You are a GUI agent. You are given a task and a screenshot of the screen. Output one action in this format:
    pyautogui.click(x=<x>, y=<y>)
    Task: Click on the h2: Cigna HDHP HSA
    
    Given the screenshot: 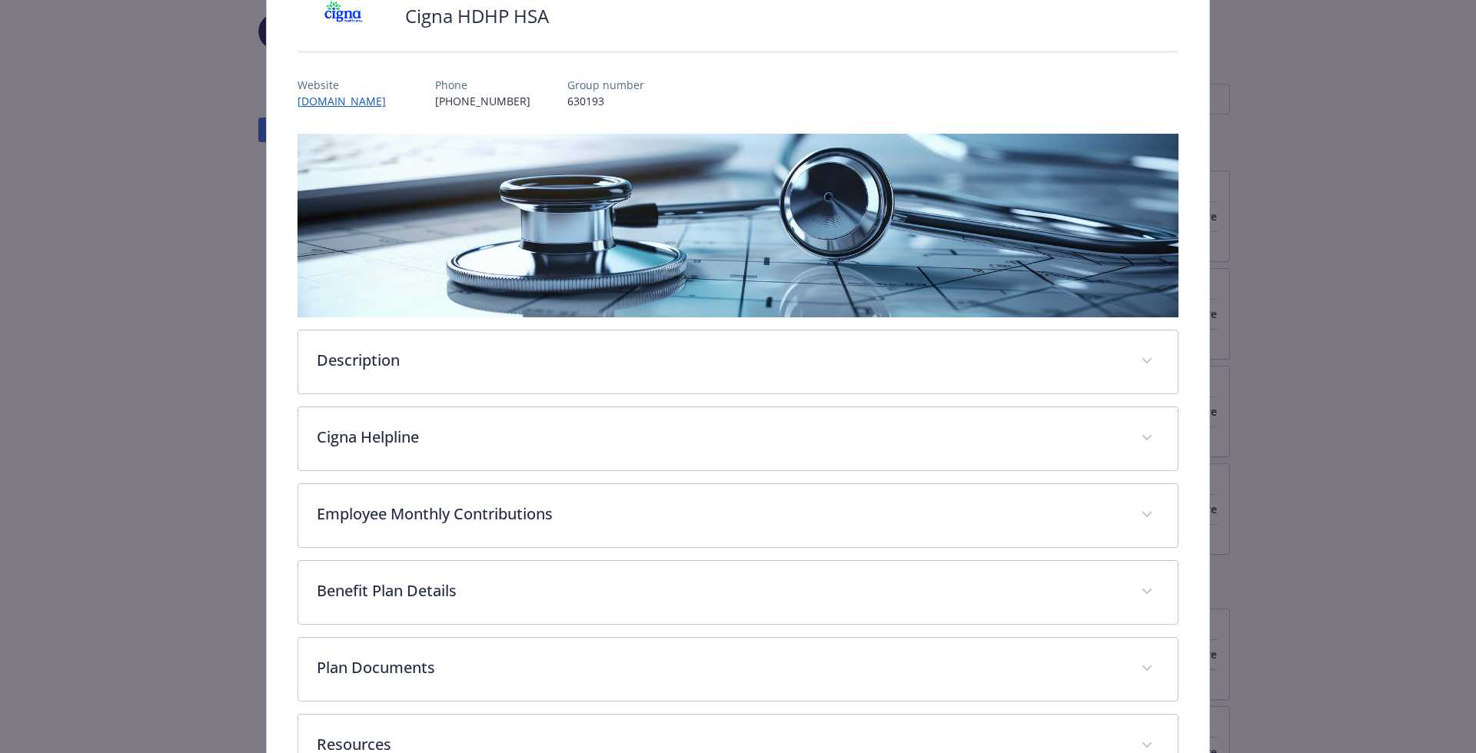 What is the action you would take?
    pyautogui.click(x=477, y=16)
    